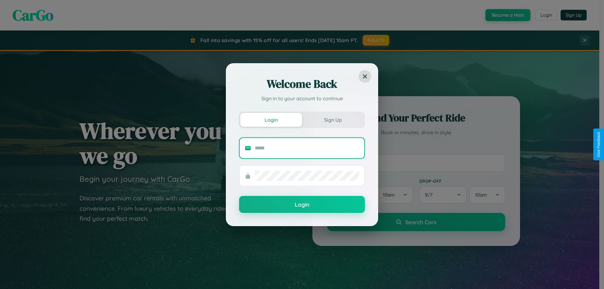  What do you see at coordinates (302, 99) in the screenshot?
I see `p: Sign in to your account to continue` at bounding box center [302, 99].